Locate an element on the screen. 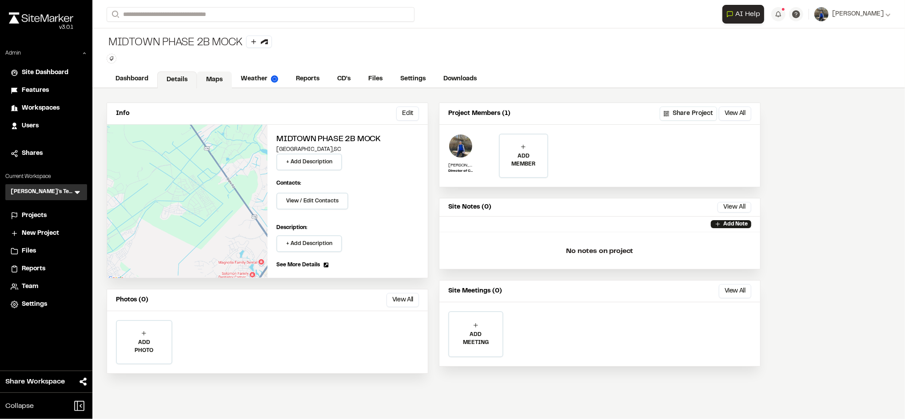 This screenshot has width=905, height=419. a: Users is located at coordinates (46, 126).